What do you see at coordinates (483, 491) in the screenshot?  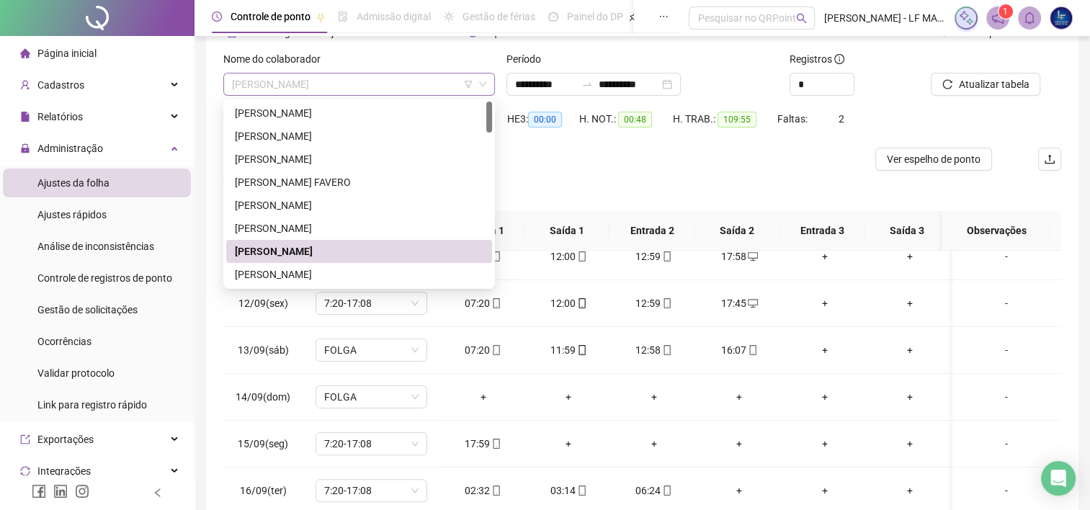 I see `div: 02:32` at bounding box center [483, 491].